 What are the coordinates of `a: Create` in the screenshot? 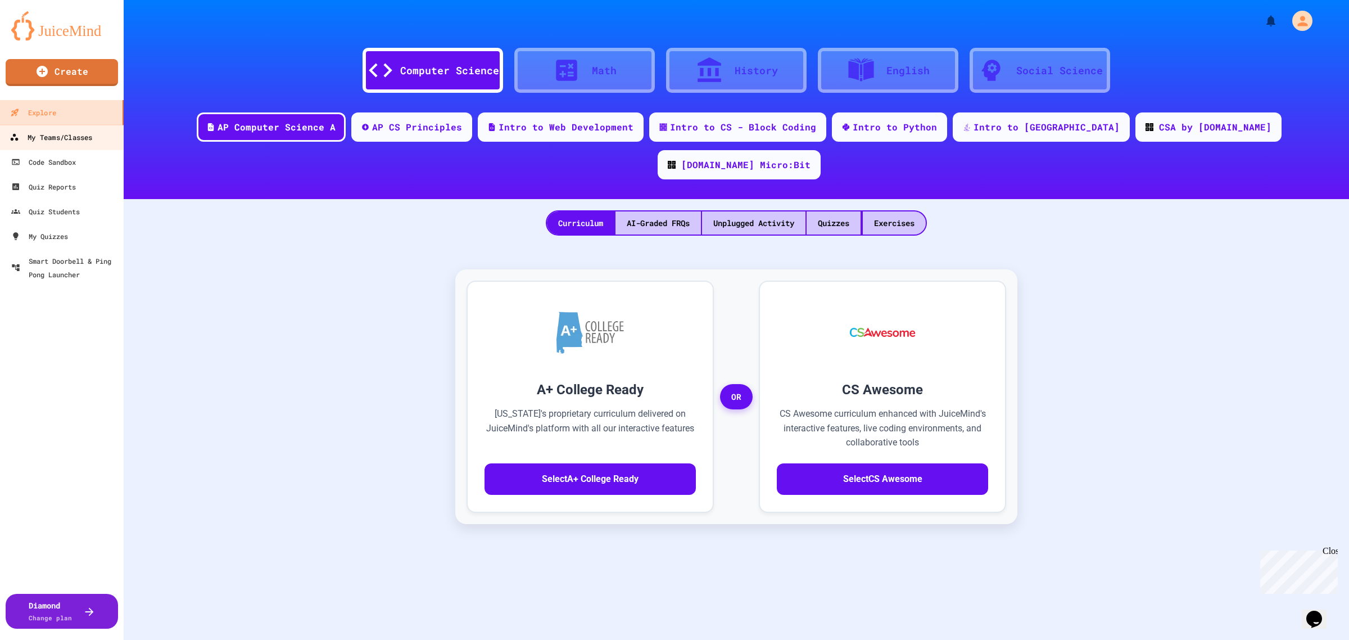 It's located at (62, 73).